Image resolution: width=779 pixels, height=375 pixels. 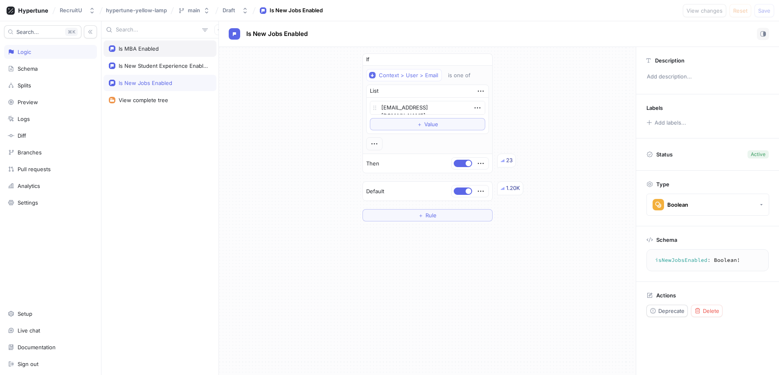 What do you see at coordinates (71, 32) in the screenshot?
I see `div: K` at bounding box center [71, 32].